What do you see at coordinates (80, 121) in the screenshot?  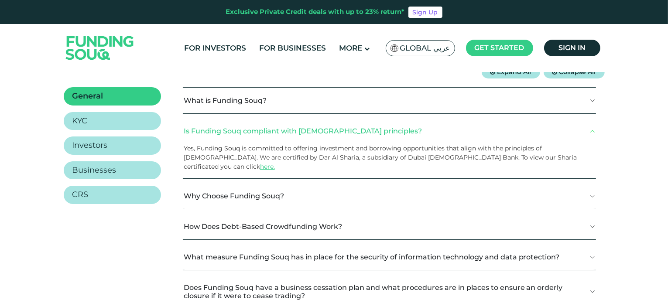 I see `h2: KYC` at bounding box center [80, 121].